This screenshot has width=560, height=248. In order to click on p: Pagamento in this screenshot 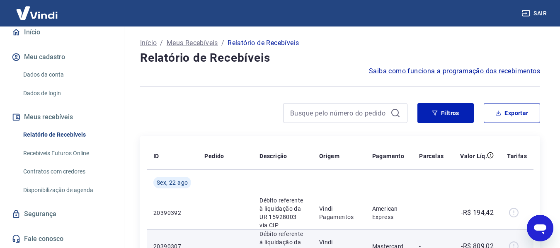, I will do `click(388, 156)`.